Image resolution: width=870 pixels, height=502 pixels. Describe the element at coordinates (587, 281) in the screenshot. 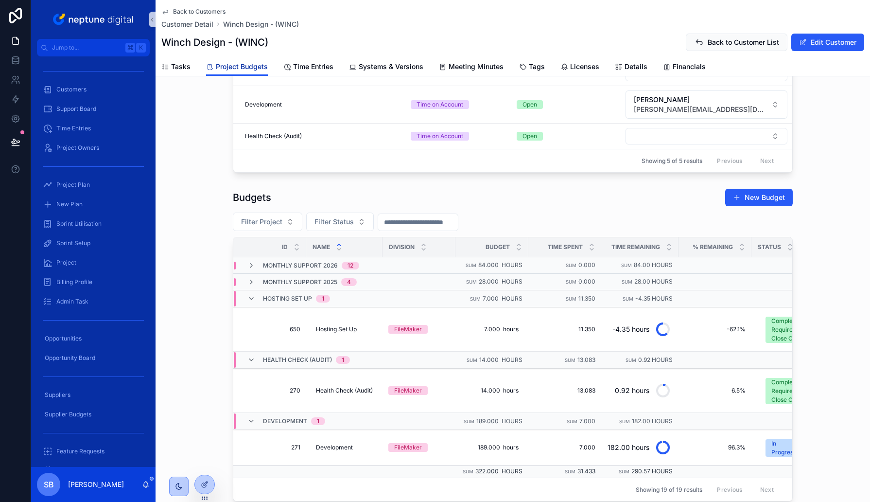

I see `span: 0.000` at that location.